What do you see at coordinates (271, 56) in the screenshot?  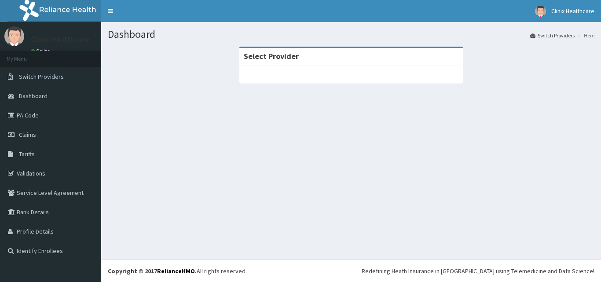 I see `strong: Select Provider` at bounding box center [271, 56].